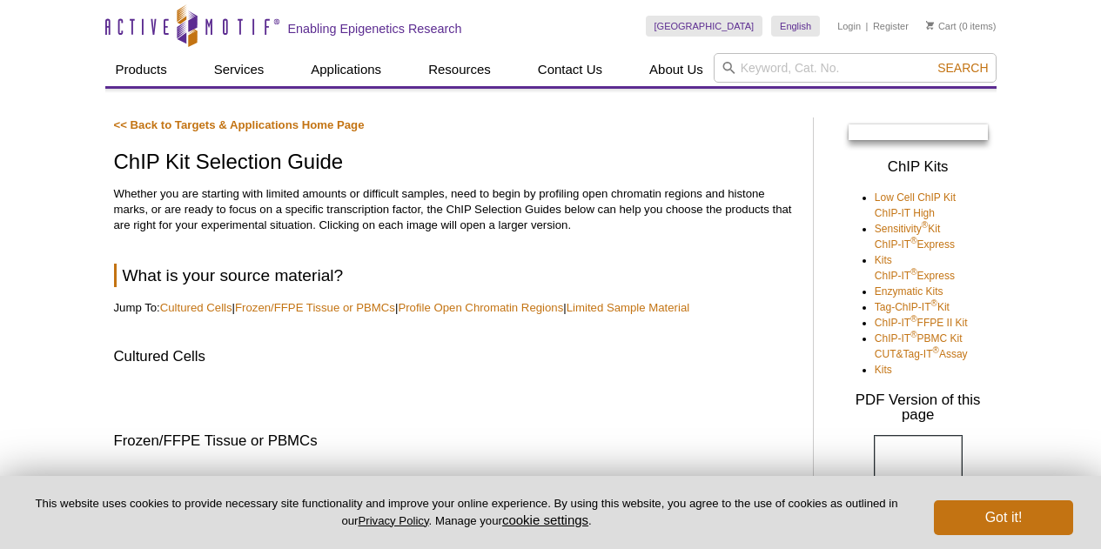  I want to click on a: Cultured Cells, so click(196, 307).